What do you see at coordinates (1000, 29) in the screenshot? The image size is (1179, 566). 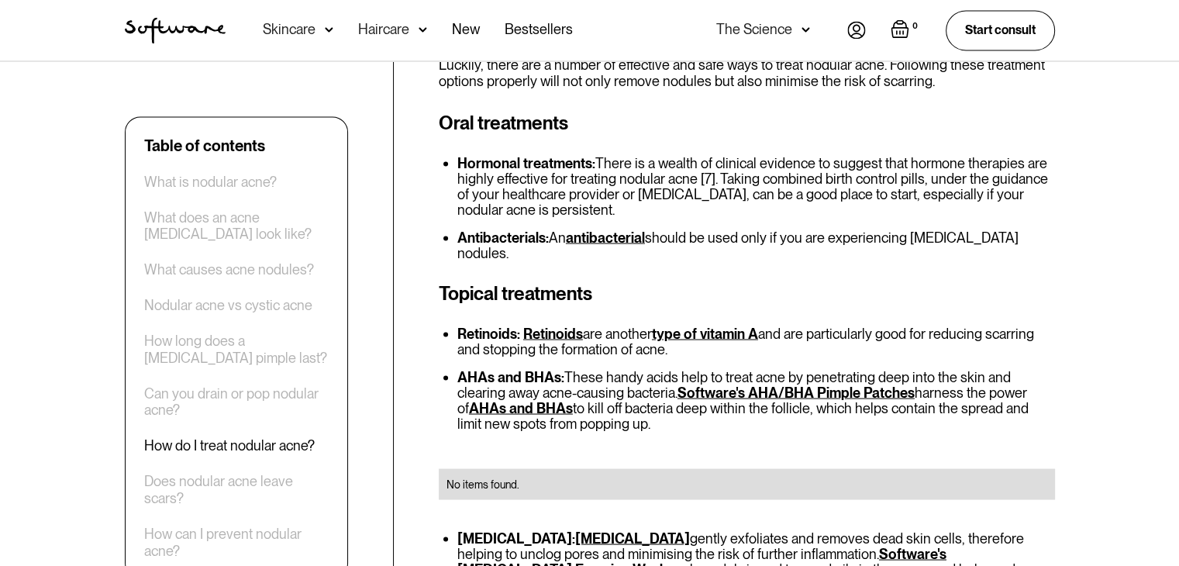 I see `a: Start consult` at bounding box center [1000, 29].